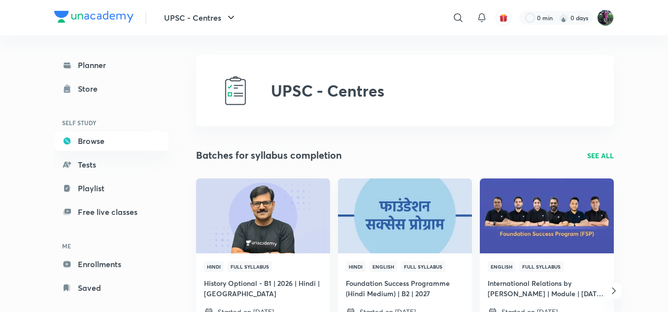  What do you see at coordinates (269, 155) in the screenshot?
I see `h2: Batches for syllabus completion` at bounding box center [269, 155].